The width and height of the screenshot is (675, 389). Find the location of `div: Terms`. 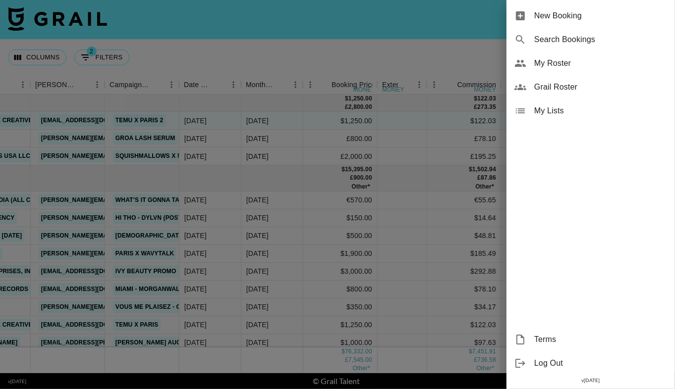

div: Terms is located at coordinates (590, 340).